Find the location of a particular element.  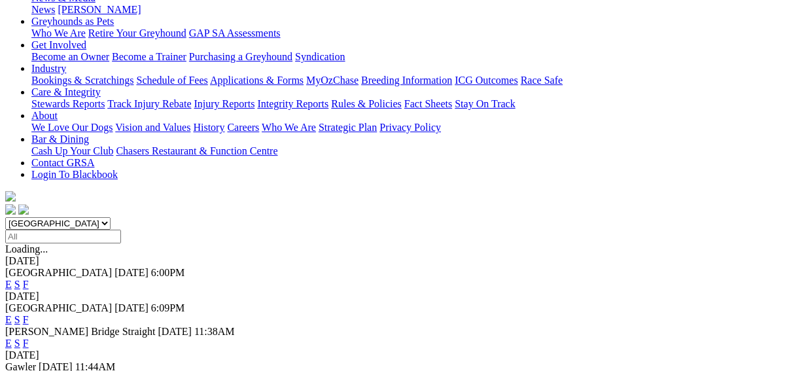

a: GAP SA Assessments is located at coordinates (235, 33).